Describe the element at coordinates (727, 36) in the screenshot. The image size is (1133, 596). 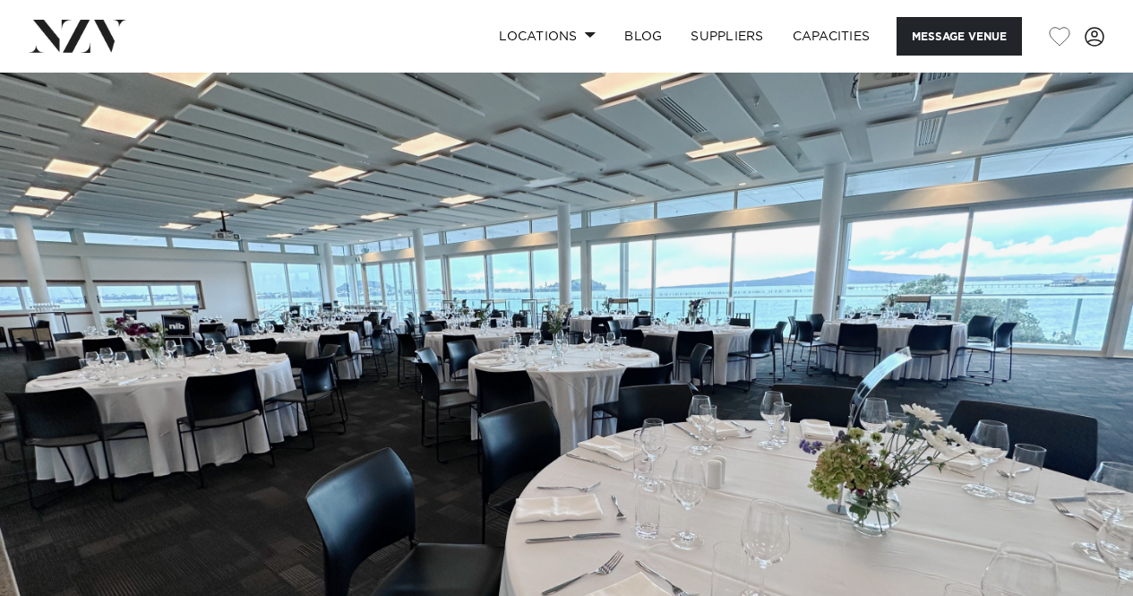
I see `a: SUPPLIERS` at that location.